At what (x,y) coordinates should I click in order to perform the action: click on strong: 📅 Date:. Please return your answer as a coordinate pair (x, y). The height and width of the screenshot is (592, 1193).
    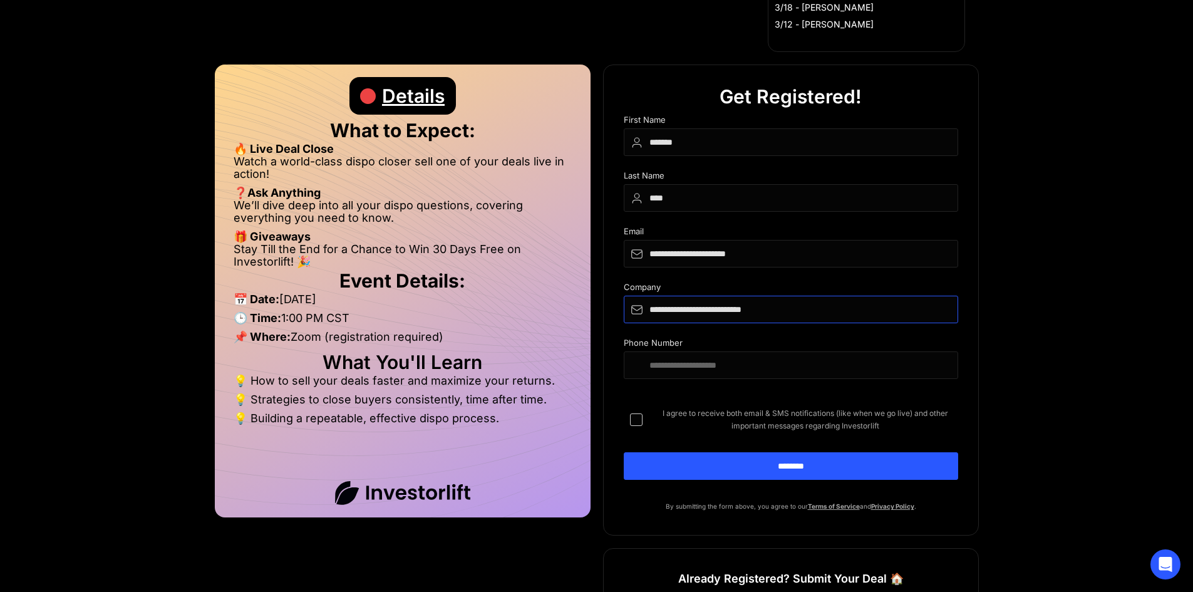
    Looking at the image, I should click on (256, 299).